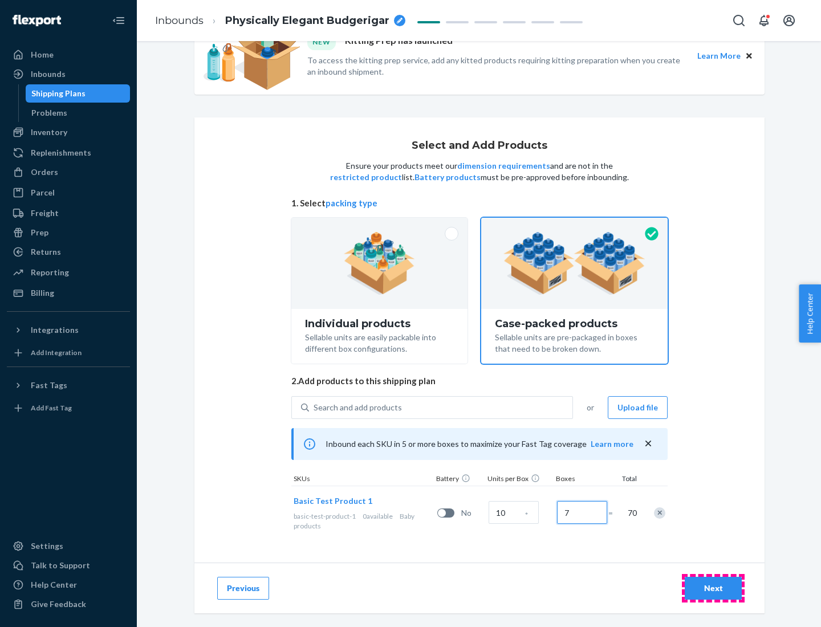 The width and height of the screenshot is (821, 627). What do you see at coordinates (42, 55) in the screenshot?
I see `div: Home` at bounding box center [42, 55].